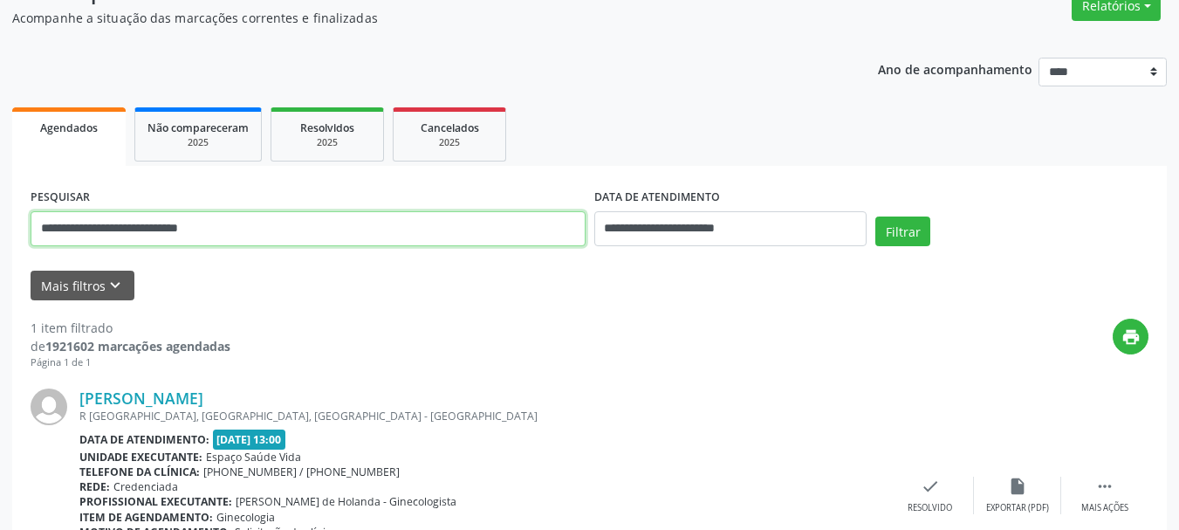 Image resolution: width=1179 pixels, height=530 pixels. What do you see at coordinates (60, 197) in the screenshot?
I see `label: PESQUISAR` at bounding box center [60, 197].